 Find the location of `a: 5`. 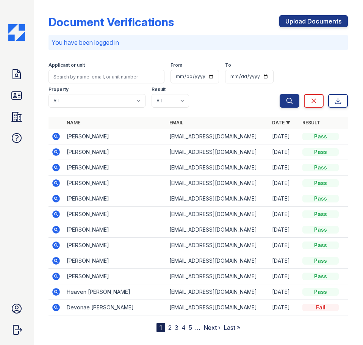

a: 5 is located at coordinates (190, 327).